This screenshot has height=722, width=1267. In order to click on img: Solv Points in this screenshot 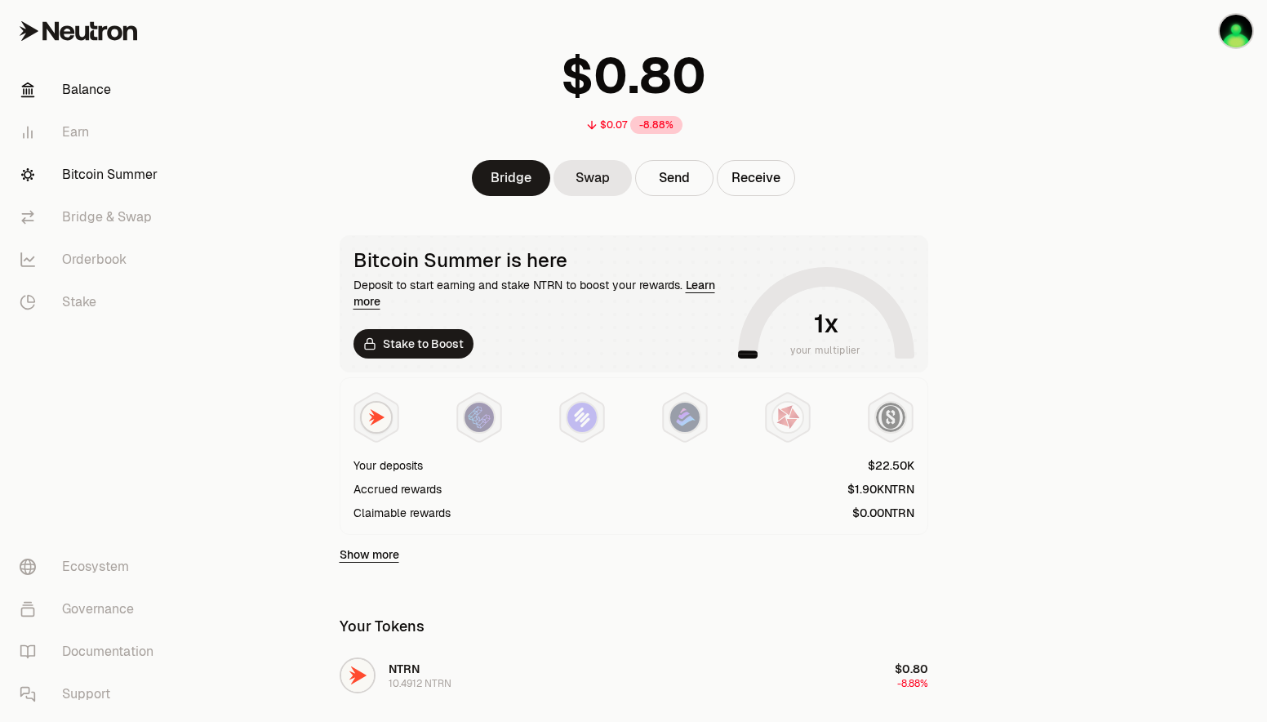, I will do `click(582, 417)`.